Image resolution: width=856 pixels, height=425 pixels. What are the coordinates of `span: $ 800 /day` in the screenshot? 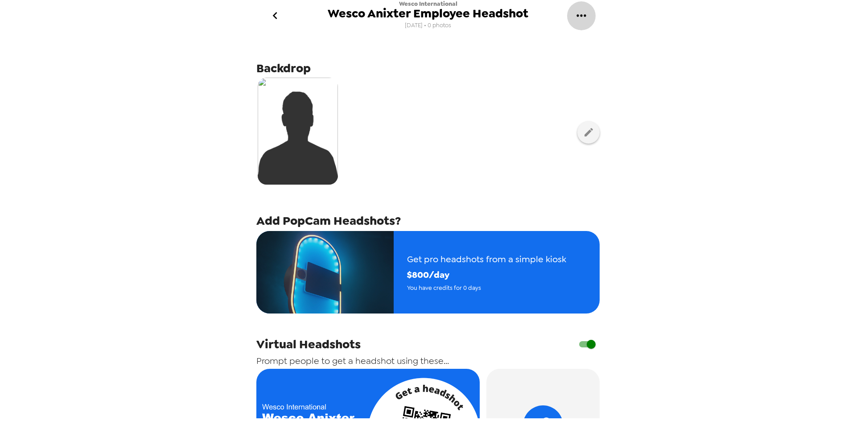 It's located at (486, 275).